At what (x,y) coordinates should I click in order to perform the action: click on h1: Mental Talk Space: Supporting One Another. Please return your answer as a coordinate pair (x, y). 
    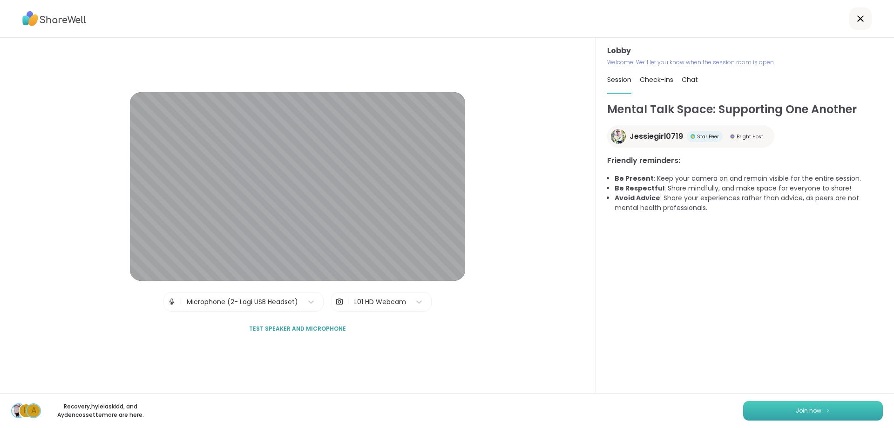
    Looking at the image, I should click on (745, 109).